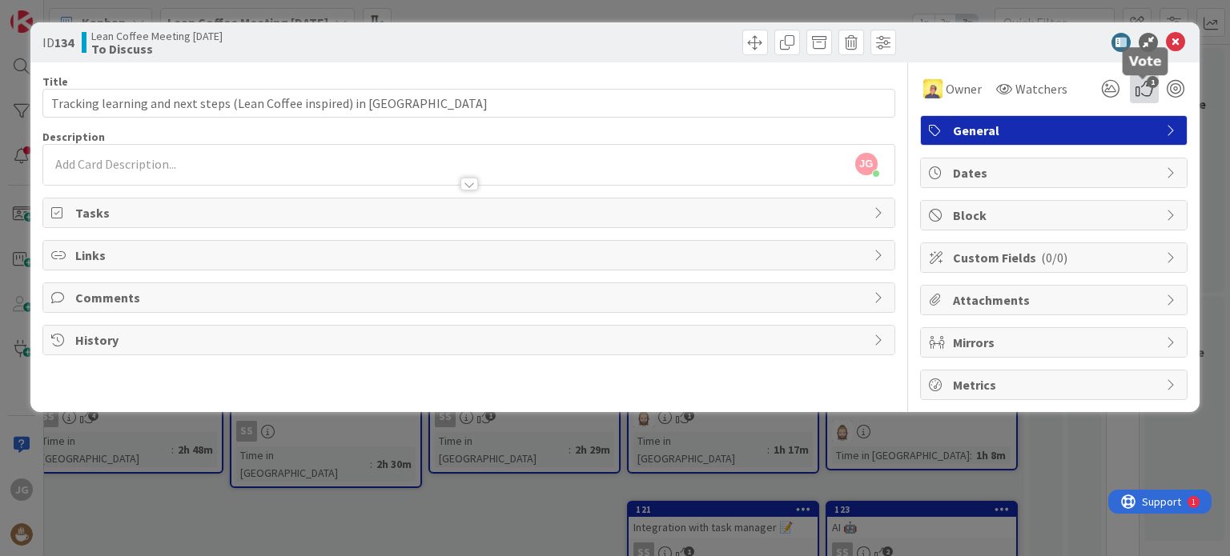 This screenshot has width=1230, height=556. Describe the element at coordinates (1145, 61) in the screenshot. I see `h5: Vote` at that location.